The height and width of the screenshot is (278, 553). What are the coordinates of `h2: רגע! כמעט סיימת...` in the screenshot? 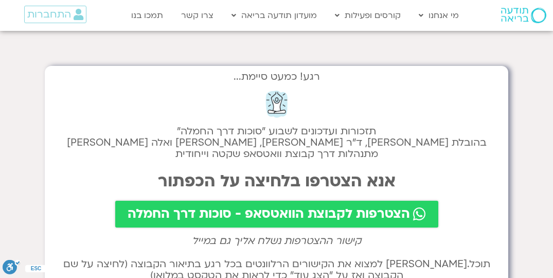 It's located at (276, 77).